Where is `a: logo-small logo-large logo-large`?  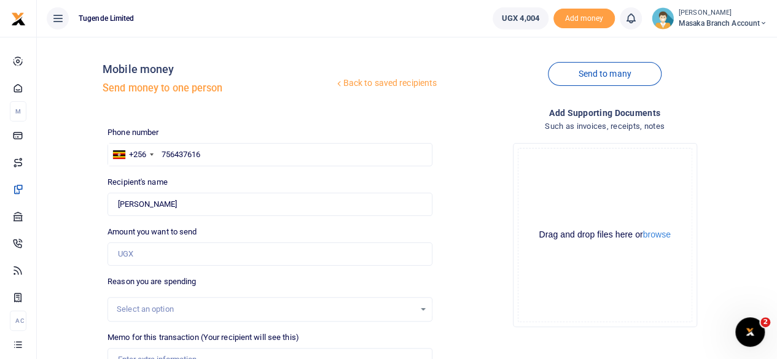
a: logo-small logo-large logo-large is located at coordinates (18, 18).